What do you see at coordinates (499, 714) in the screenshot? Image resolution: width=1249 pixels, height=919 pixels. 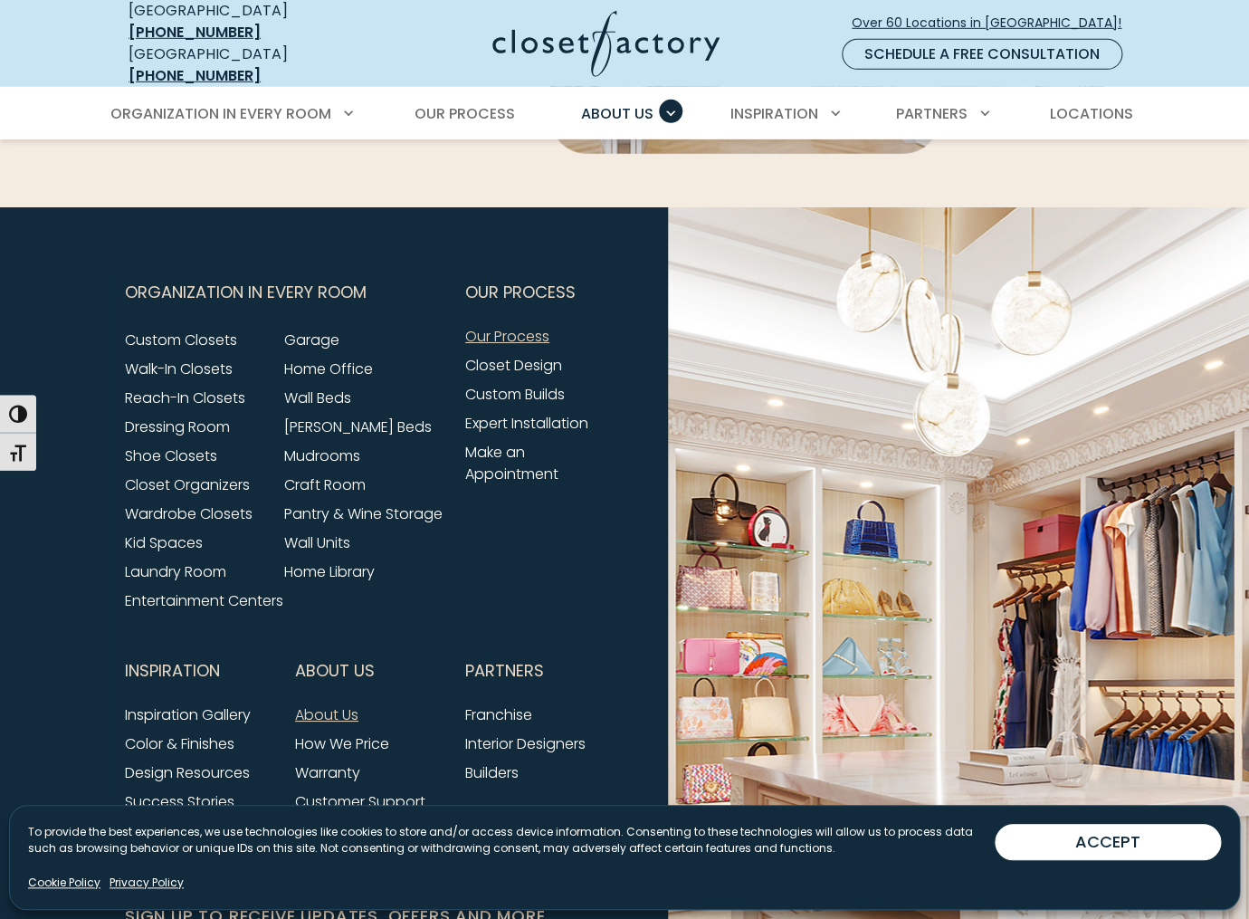 I see `a: Franchise` at bounding box center [499, 714].